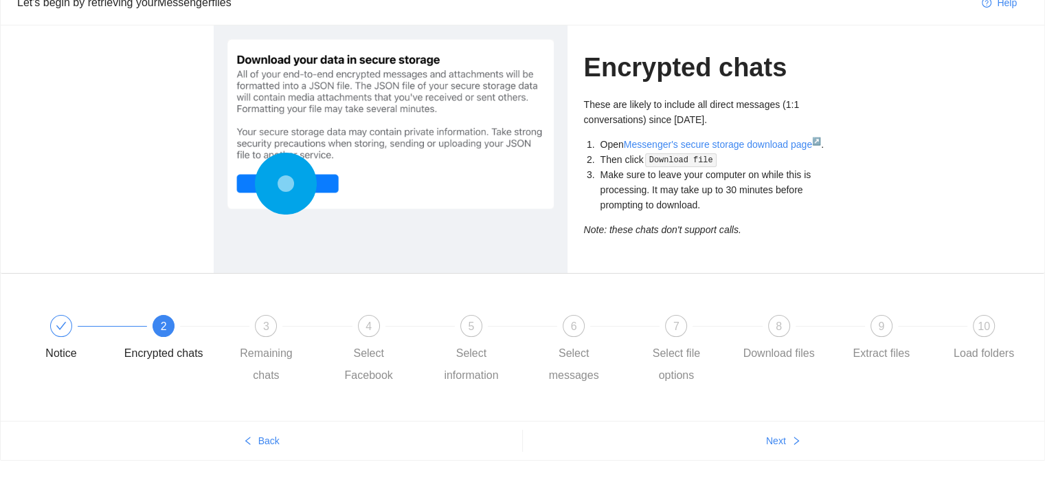  I want to click on div: Select file options, so click(676, 364).